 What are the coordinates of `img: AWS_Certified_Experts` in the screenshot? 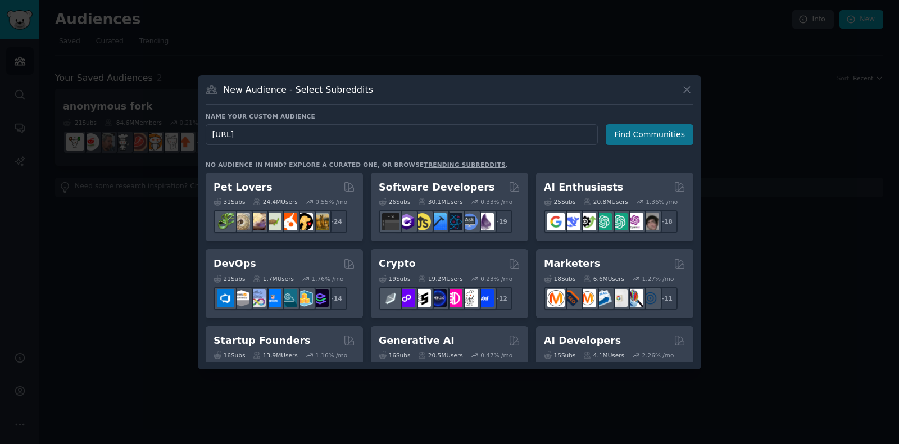 It's located at (241, 298).